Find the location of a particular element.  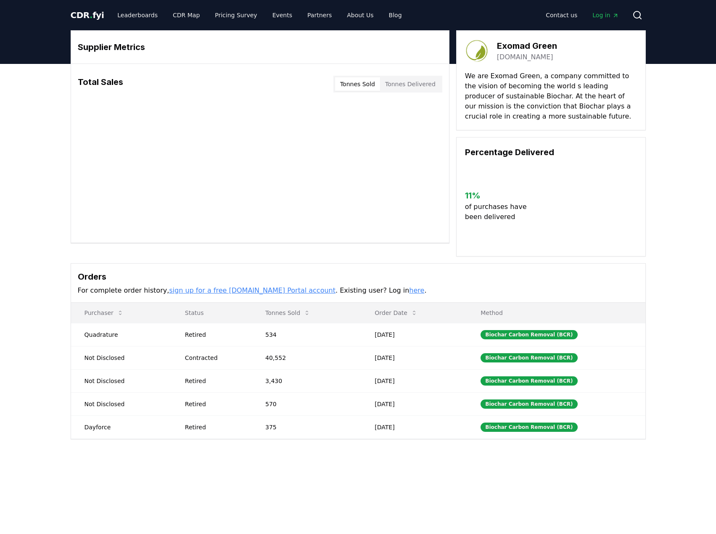

h3: Orders is located at coordinates (358, 277).